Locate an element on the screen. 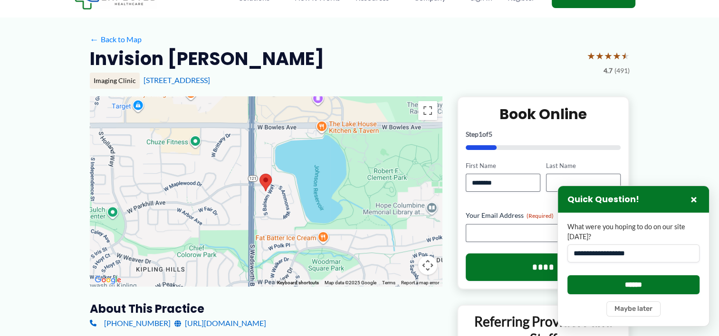  h2: Book Online is located at coordinates (543, 114).